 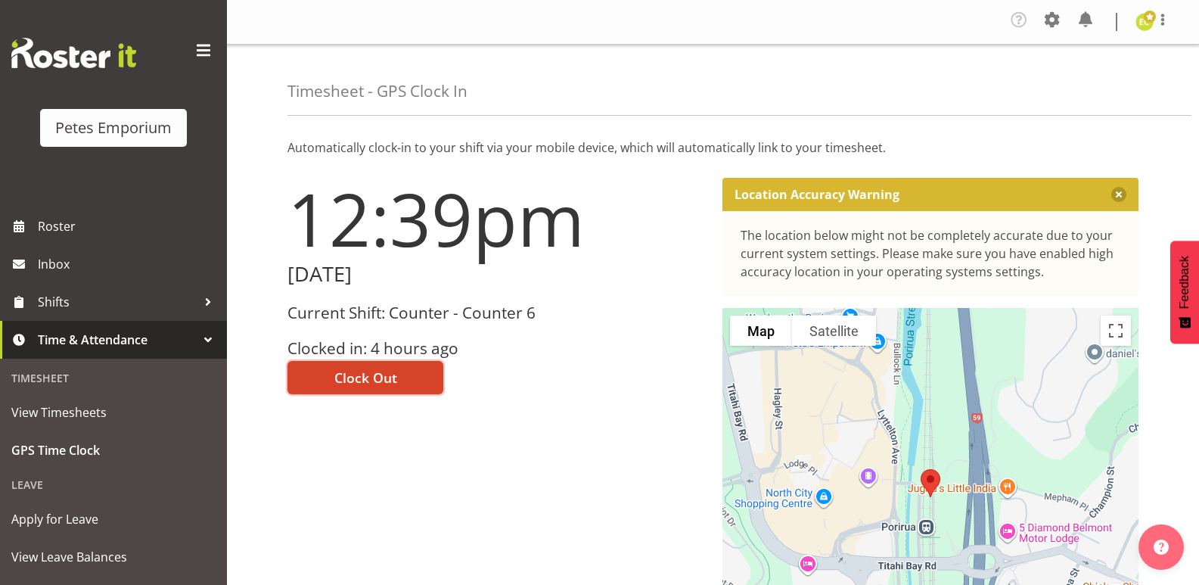 I want to click on span: View Leave Balances, so click(x=114, y=557).